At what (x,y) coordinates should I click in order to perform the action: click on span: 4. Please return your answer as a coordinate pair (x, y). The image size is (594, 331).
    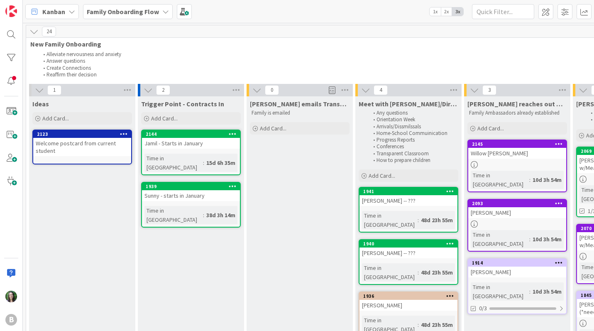
    Looking at the image, I should click on (381, 90).